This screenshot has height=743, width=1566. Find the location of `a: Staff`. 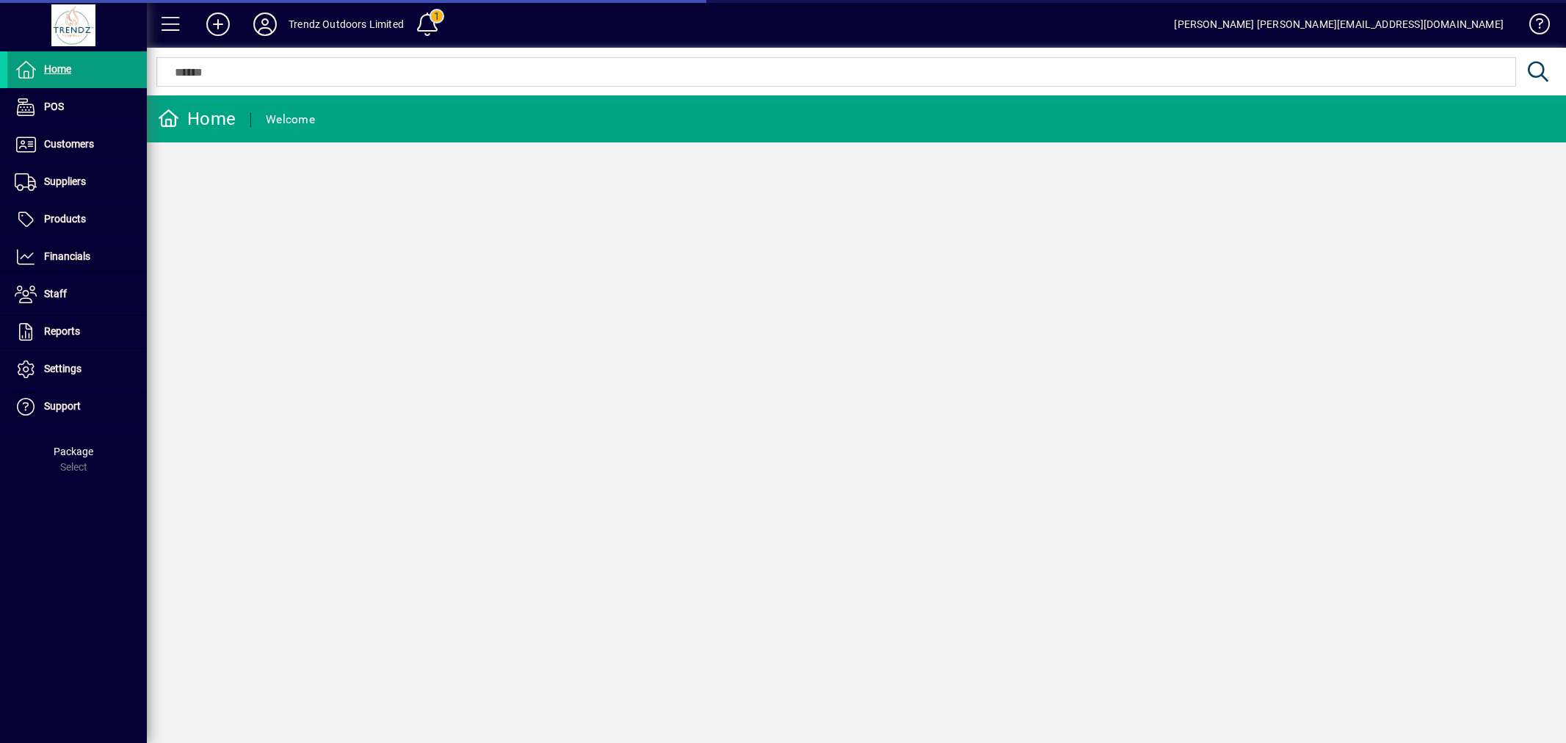

a: Staff is located at coordinates (77, 294).